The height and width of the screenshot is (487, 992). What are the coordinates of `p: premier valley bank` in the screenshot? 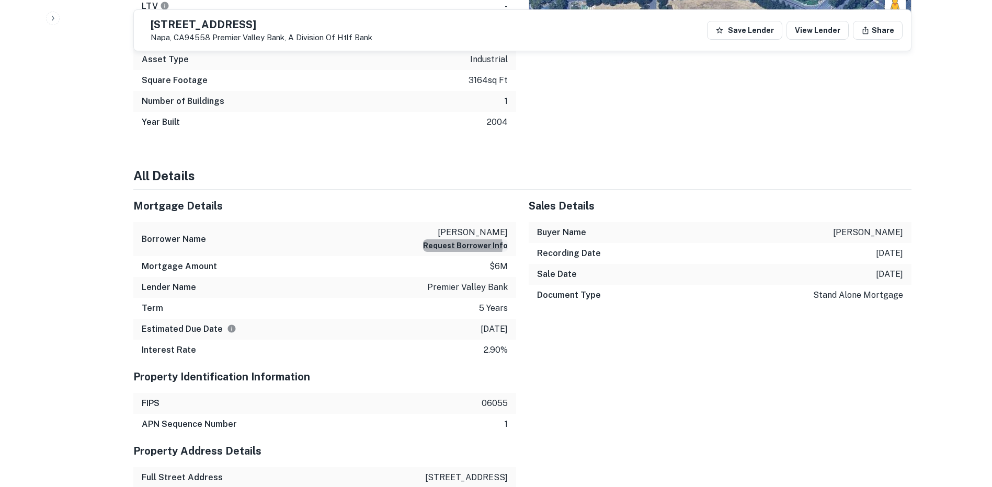 It's located at (467, 287).